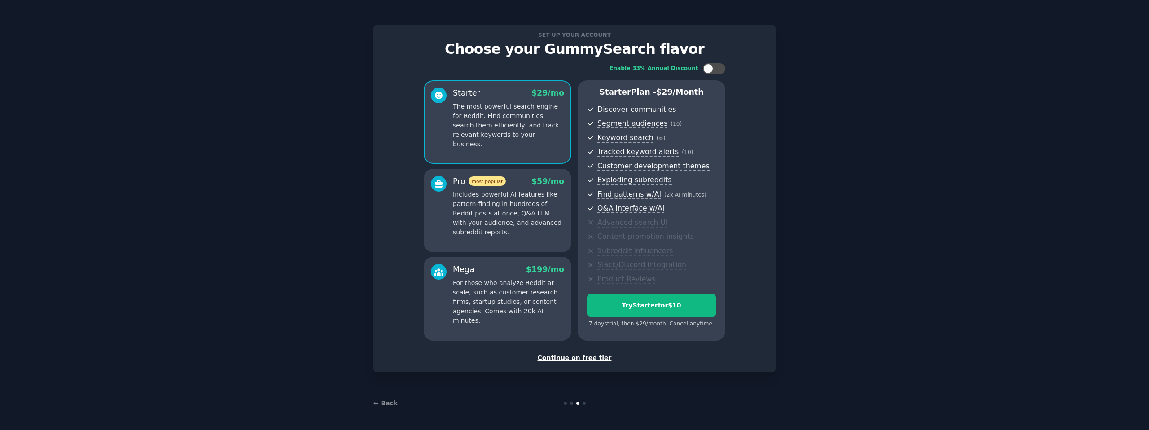  I want to click on p: For those who analyze Reddit at scale, such as customer research firms, startup studios, or conte..., so click(509, 302).